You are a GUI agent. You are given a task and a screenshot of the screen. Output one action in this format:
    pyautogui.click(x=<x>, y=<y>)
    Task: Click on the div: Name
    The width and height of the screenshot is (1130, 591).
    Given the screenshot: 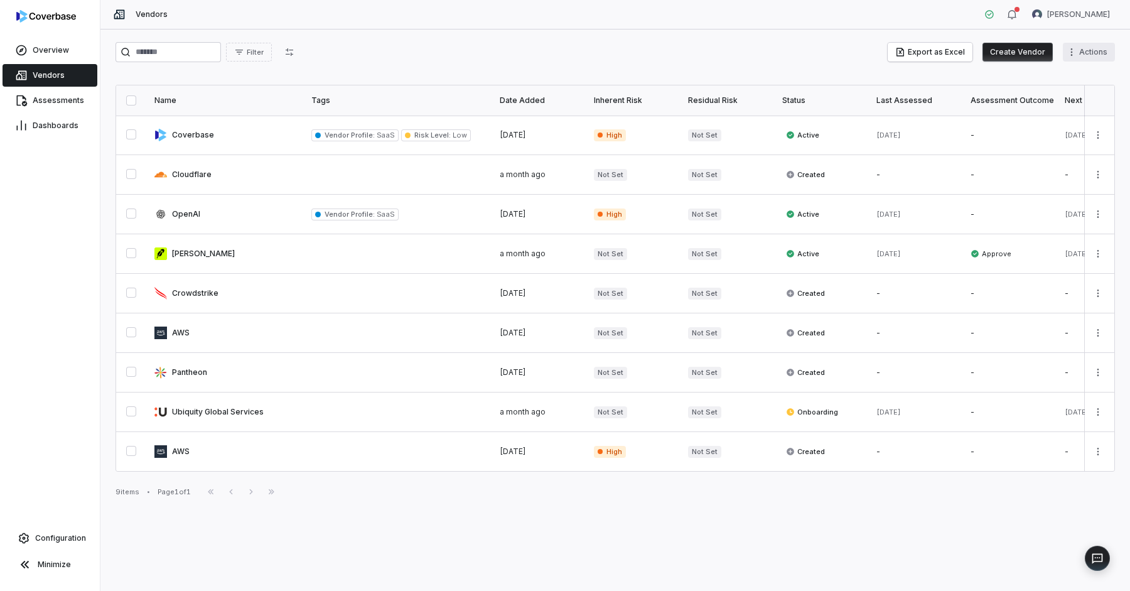 What is the action you would take?
    pyautogui.click(x=225, y=100)
    